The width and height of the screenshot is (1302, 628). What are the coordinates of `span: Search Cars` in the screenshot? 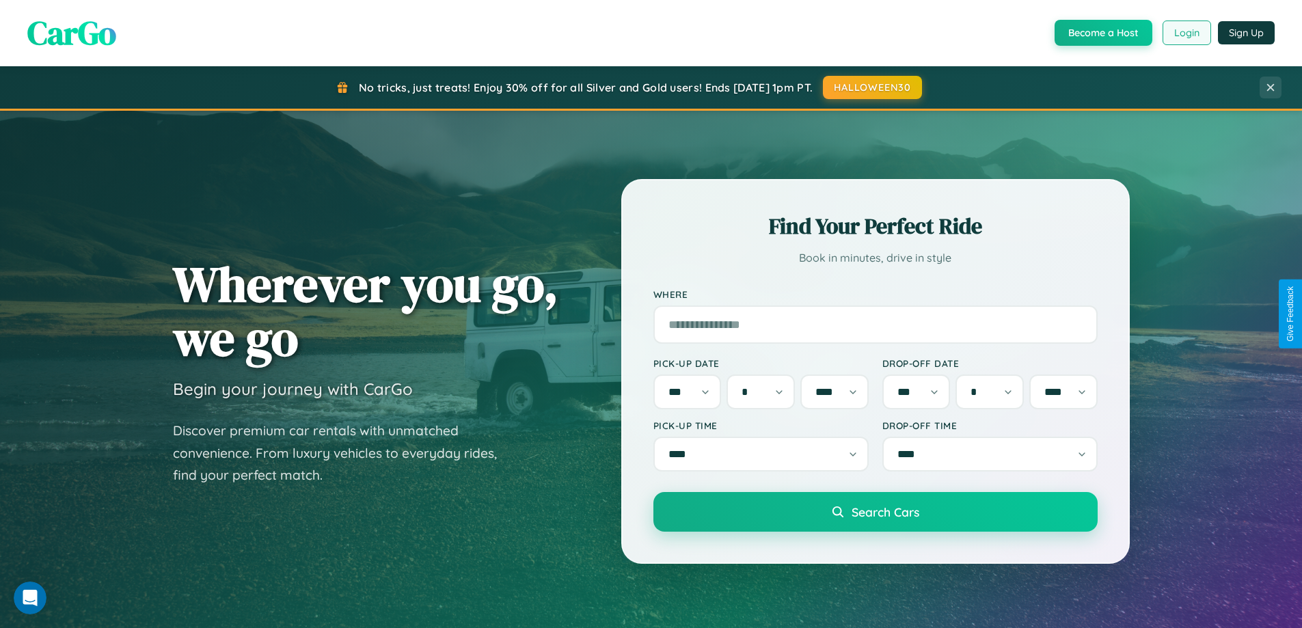 It's located at (885, 512).